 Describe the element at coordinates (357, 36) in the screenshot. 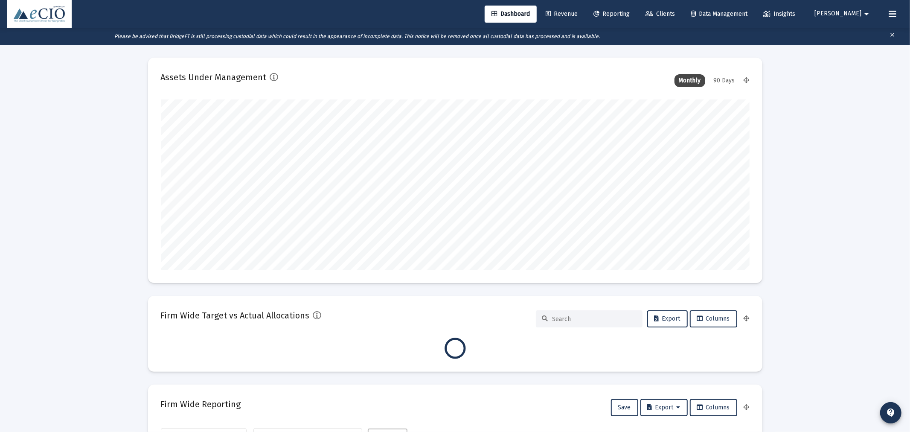

I see `i: Please be advised that BridgeFT is still processing custodial data which could result in the appe...` at that location.